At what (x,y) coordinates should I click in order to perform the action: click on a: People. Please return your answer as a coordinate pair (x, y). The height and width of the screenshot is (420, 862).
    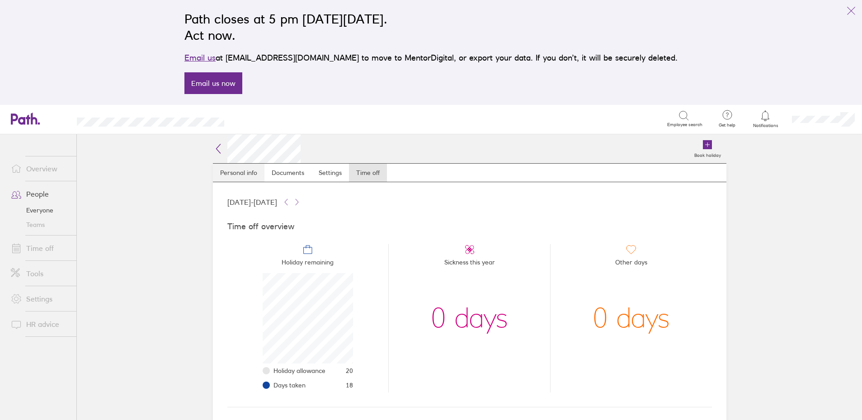
    Looking at the image, I should click on (40, 194).